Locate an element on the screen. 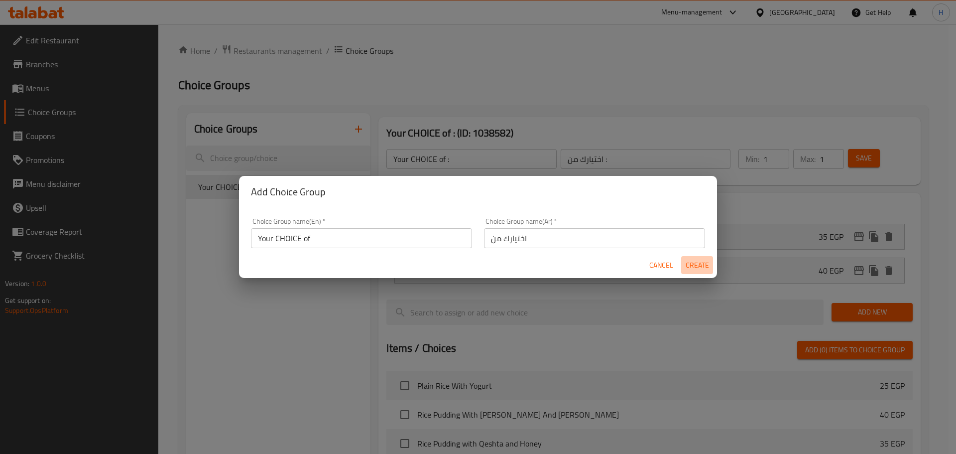 The width and height of the screenshot is (956, 454). h2: Add Choice Group is located at coordinates (478, 192).